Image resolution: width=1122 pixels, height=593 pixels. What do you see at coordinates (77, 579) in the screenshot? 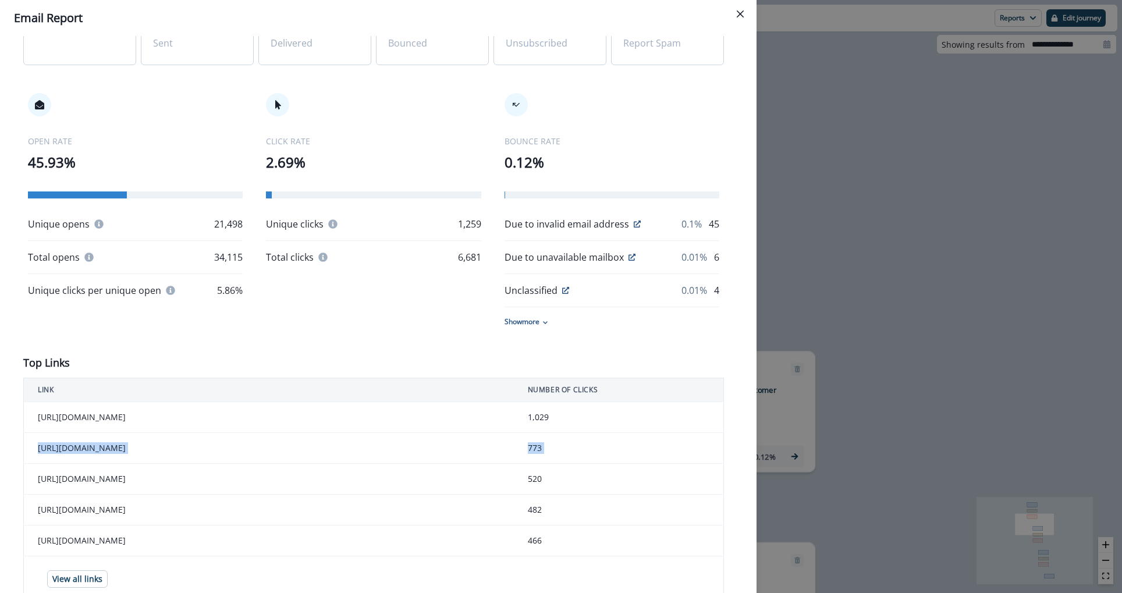
I see `p: View all links` at bounding box center [77, 579].